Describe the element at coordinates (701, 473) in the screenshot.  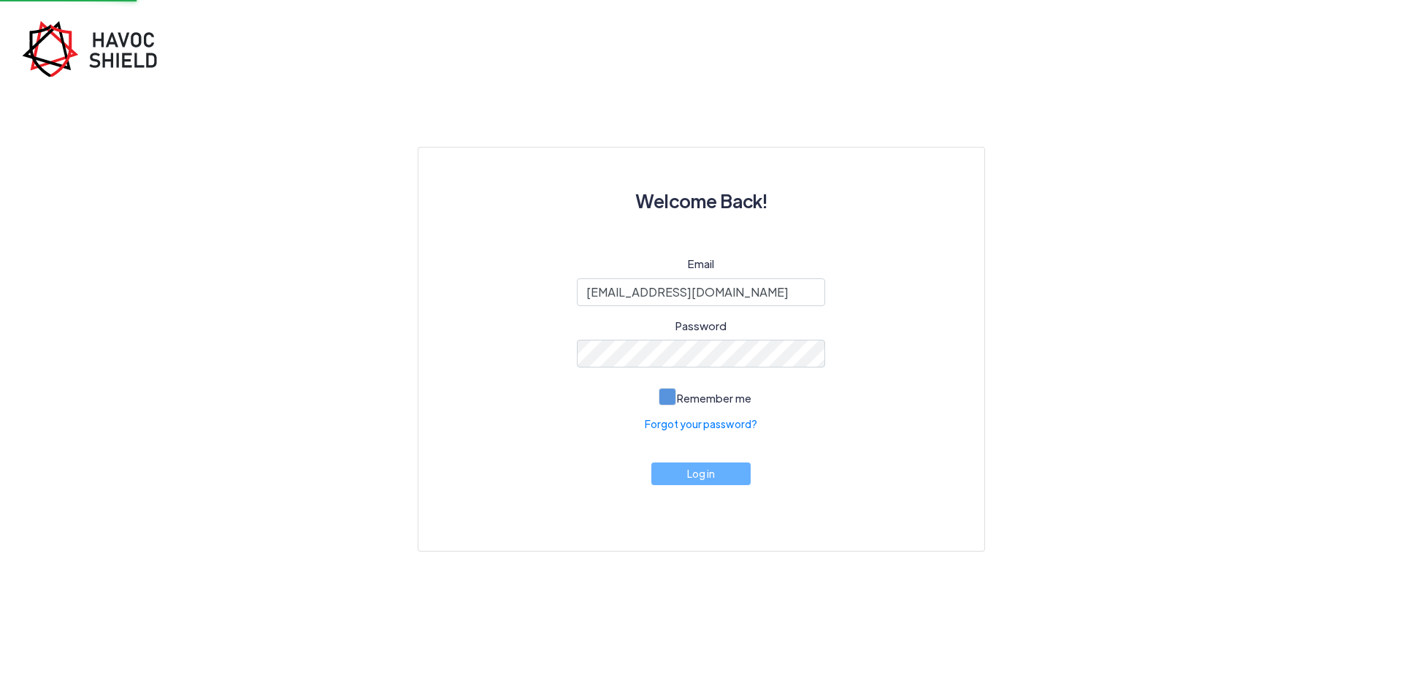
I see `button: Log in` at that location.